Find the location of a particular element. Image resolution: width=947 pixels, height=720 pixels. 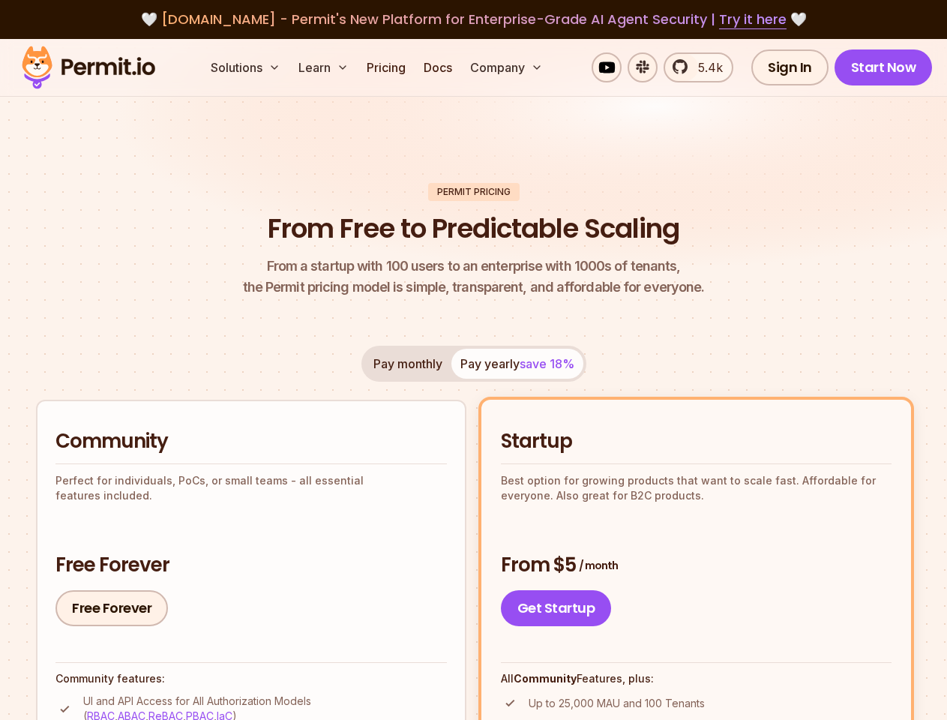

p: Perfect for individuals, PoCs, or small teams - all essential features included. is located at coordinates (251, 488).